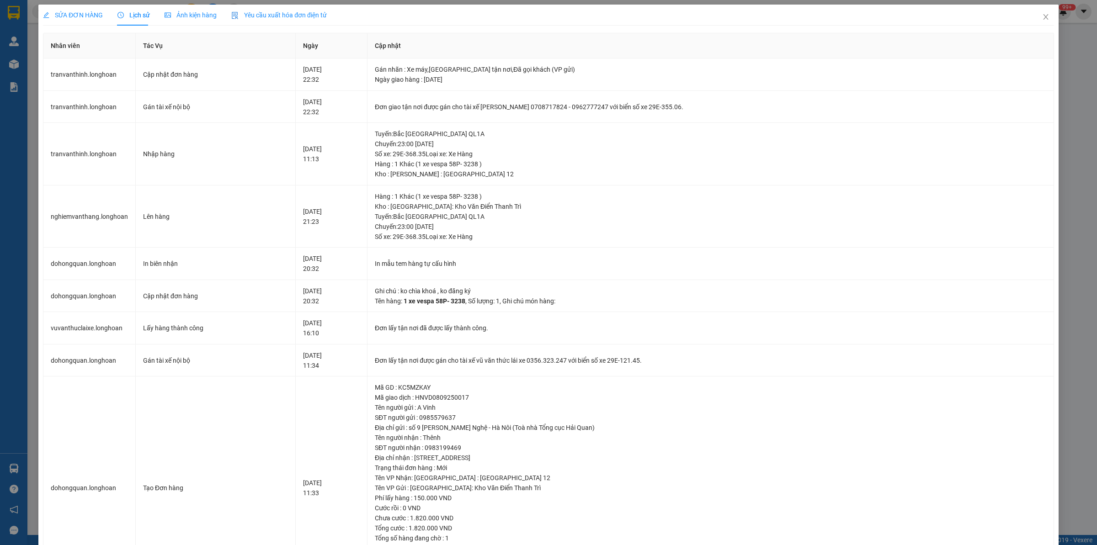  What do you see at coordinates (710, 538) in the screenshot?
I see `div: Tổng số hàng đang chờ : 1` at bounding box center [710, 538].